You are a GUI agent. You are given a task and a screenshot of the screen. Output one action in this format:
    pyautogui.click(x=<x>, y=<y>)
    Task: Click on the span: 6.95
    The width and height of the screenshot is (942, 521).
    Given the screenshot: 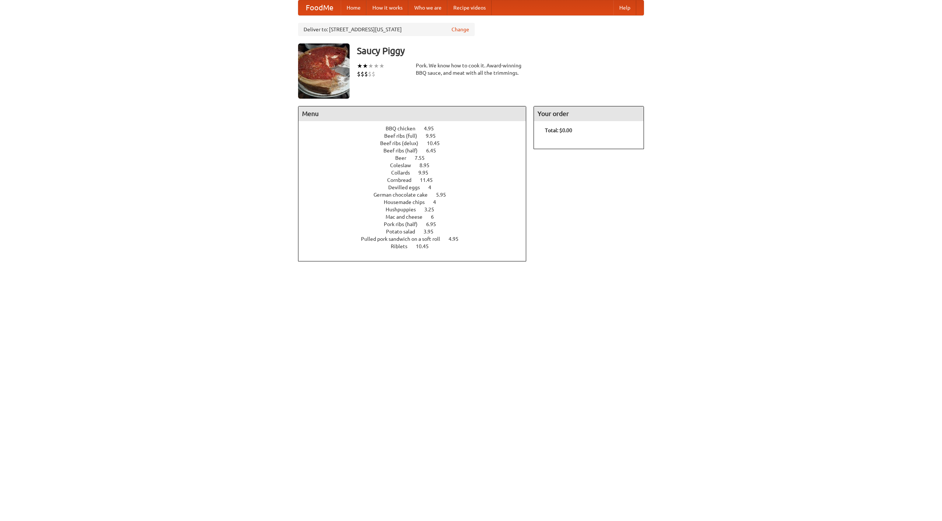 What is the action you would take?
    pyautogui.click(x=434, y=224)
    